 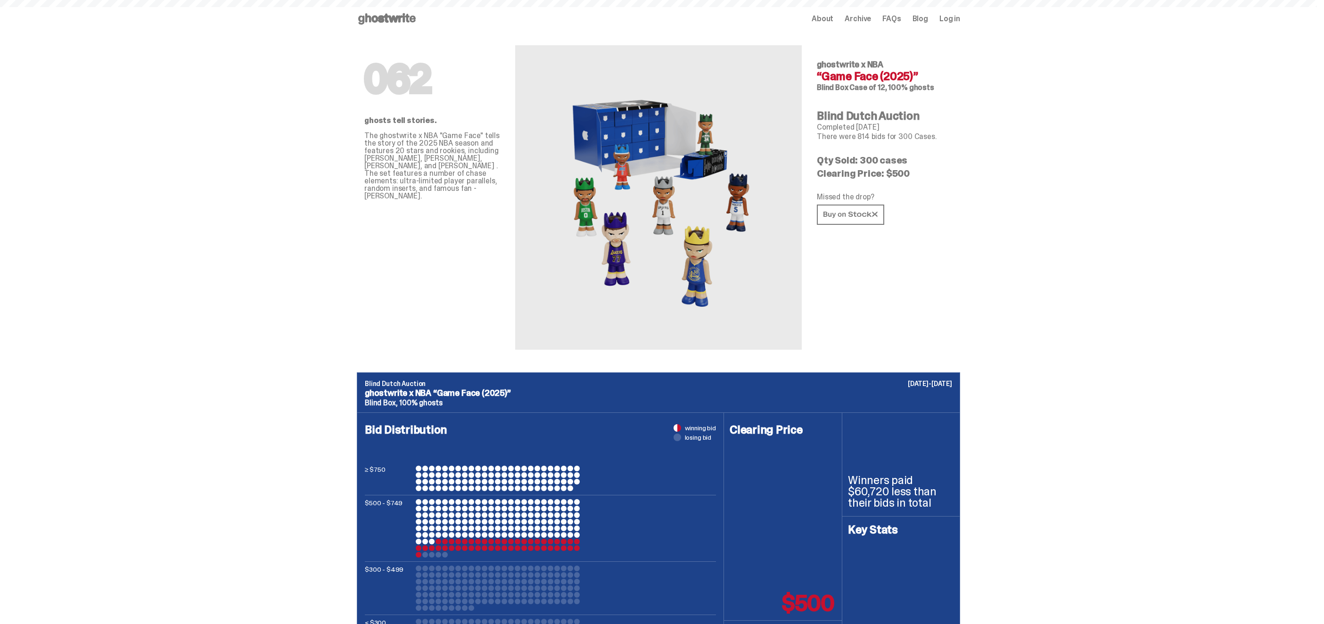 What do you see at coordinates (850, 65) in the screenshot?
I see `span: ghostwrite x NBA` at bounding box center [850, 65].